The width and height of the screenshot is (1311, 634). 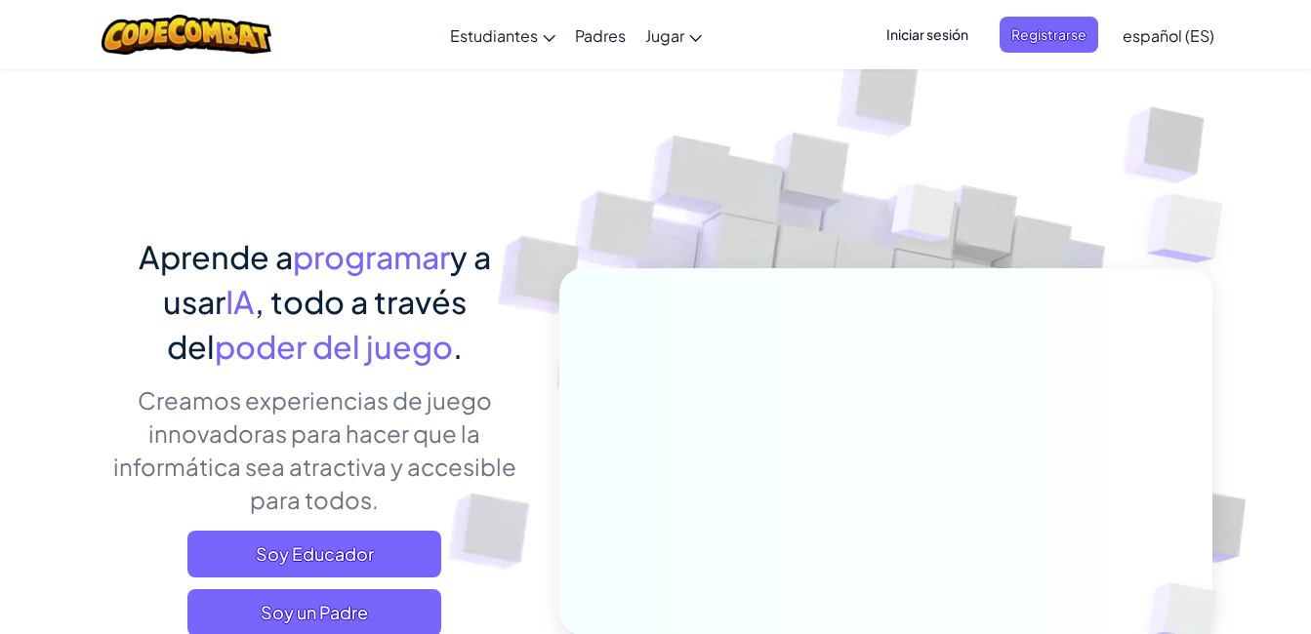 What do you see at coordinates (665, 35) in the screenshot?
I see `span: Jugar` at bounding box center [665, 35].